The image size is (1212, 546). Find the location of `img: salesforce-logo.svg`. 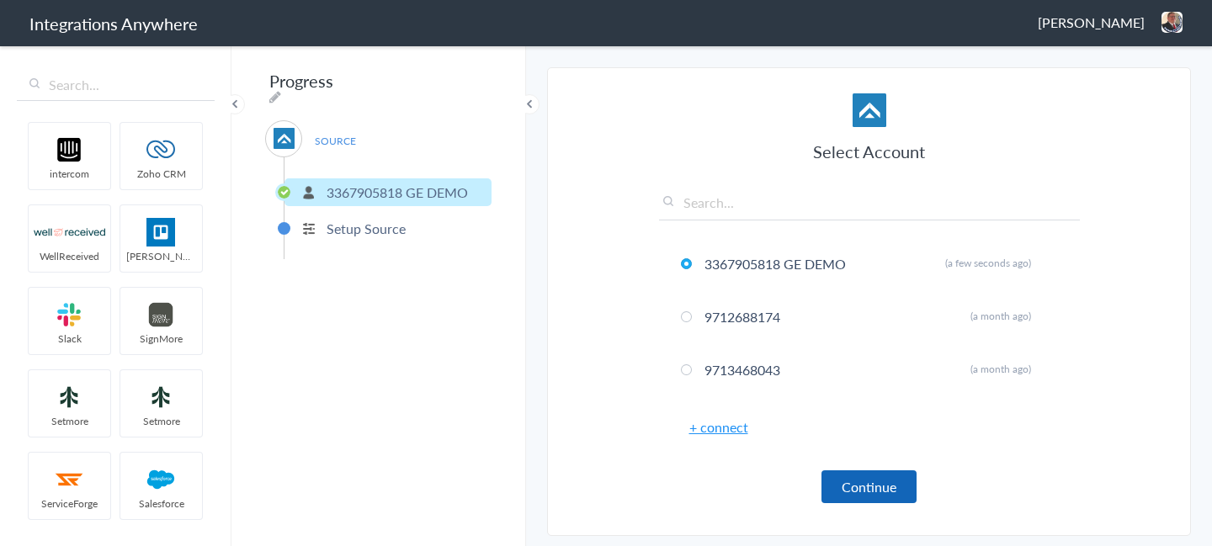

img: salesforce-logo.svg is located at coordinates (161, 480).